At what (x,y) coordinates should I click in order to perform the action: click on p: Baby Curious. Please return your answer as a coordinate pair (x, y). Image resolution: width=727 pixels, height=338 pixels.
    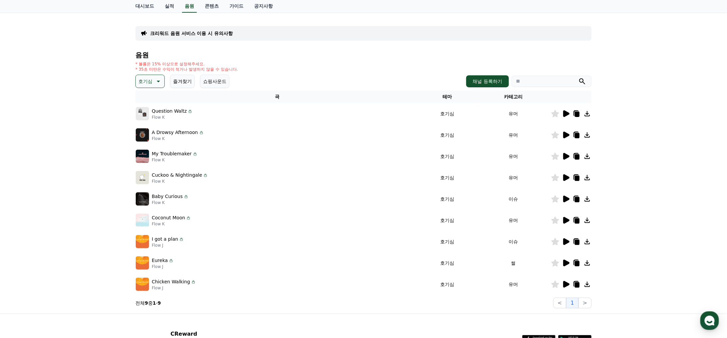
    Looking at the image, I should click on (167, 196).